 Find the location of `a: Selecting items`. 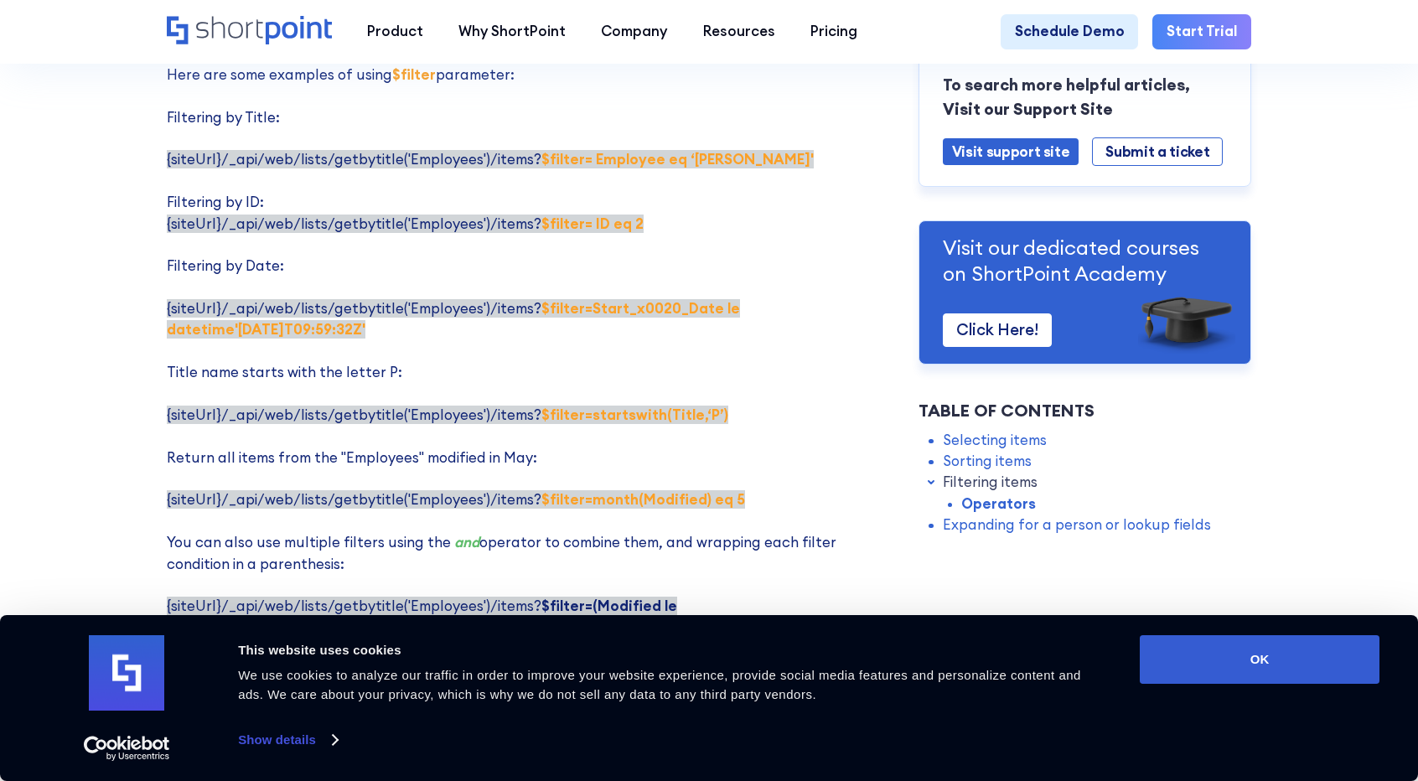

a: Selecting items is located at coordinates (995, 439).